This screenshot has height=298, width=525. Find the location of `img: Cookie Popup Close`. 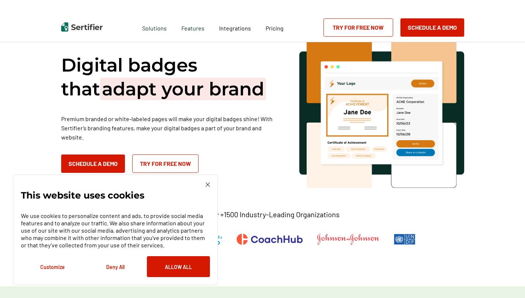

img: Cookie Popup Close is located at coordinates (208, 184).